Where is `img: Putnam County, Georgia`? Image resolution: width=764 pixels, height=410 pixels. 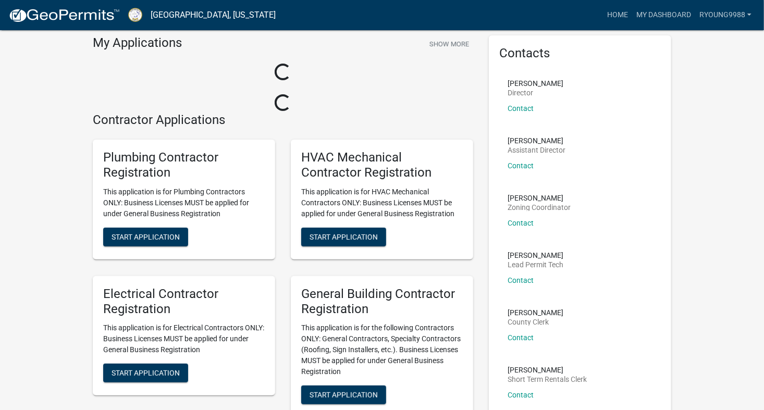
img: Putnam County, Georgia is located at coordinates (135, 15).